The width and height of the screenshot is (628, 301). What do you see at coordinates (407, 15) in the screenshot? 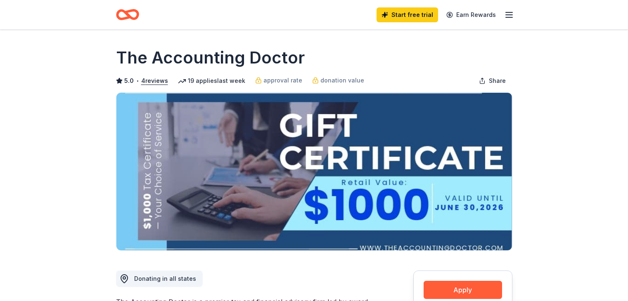
I see `a: Start free trial` at bounding box center [407, 15].